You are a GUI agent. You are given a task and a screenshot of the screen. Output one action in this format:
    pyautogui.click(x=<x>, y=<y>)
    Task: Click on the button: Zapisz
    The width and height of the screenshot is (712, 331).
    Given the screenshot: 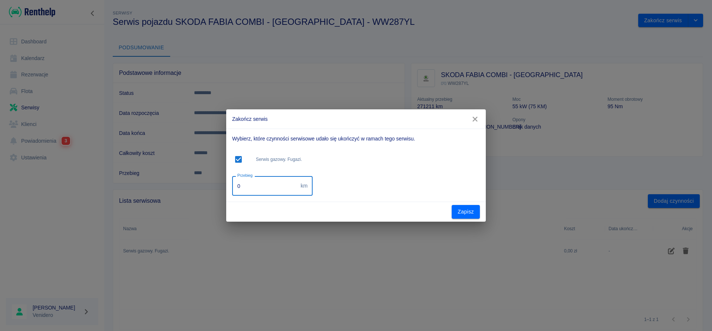 What is the action you would take?
    pyautogui.click(x=466, y=212)
    